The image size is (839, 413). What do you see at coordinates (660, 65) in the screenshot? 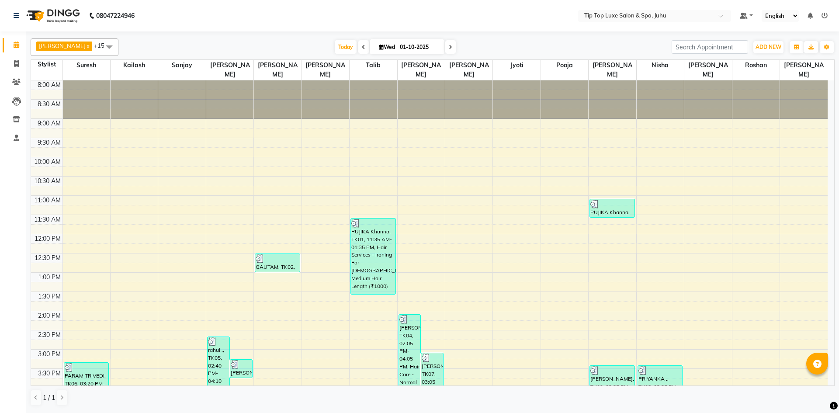
I see `span: Nisha` at bounding box center [660, 65].